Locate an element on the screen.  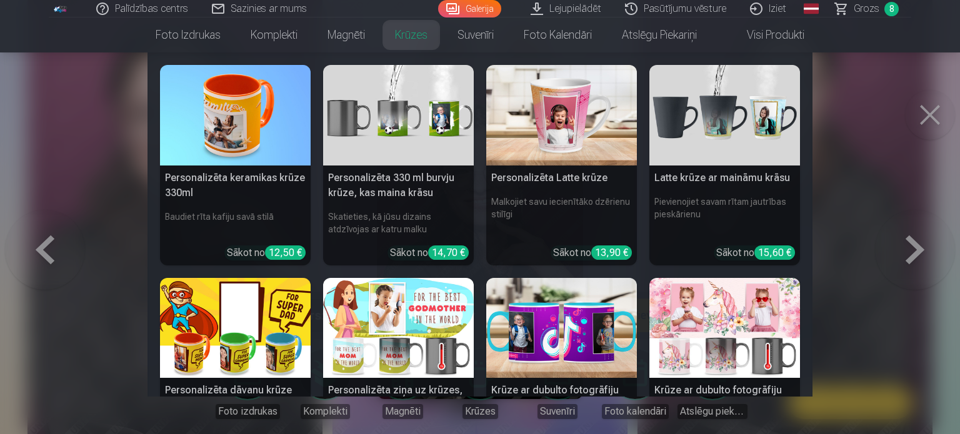
img: Krūze ar dubulto fotogrāfiju is located at coordinates (561, 328).